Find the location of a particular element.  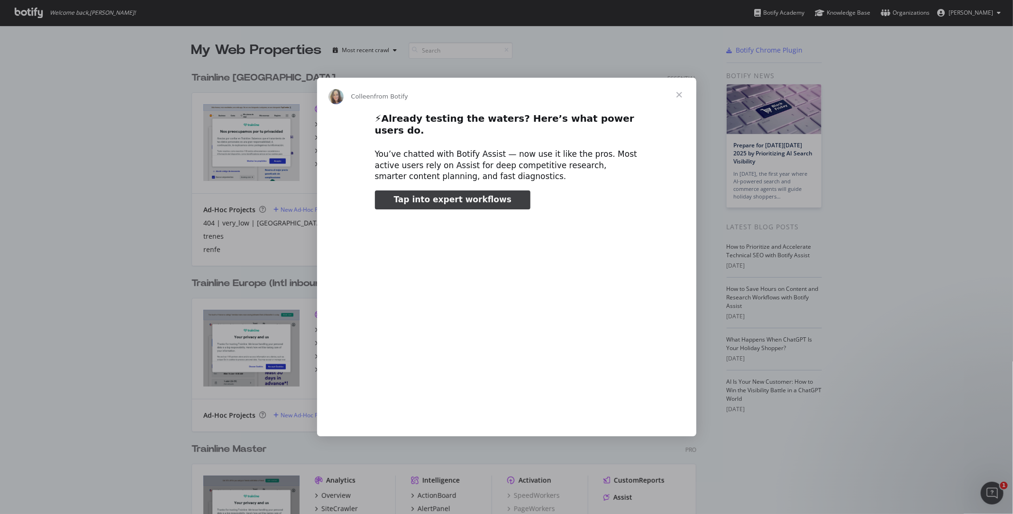

span: Tap into expert workflows is located at coordinates (453, 200).